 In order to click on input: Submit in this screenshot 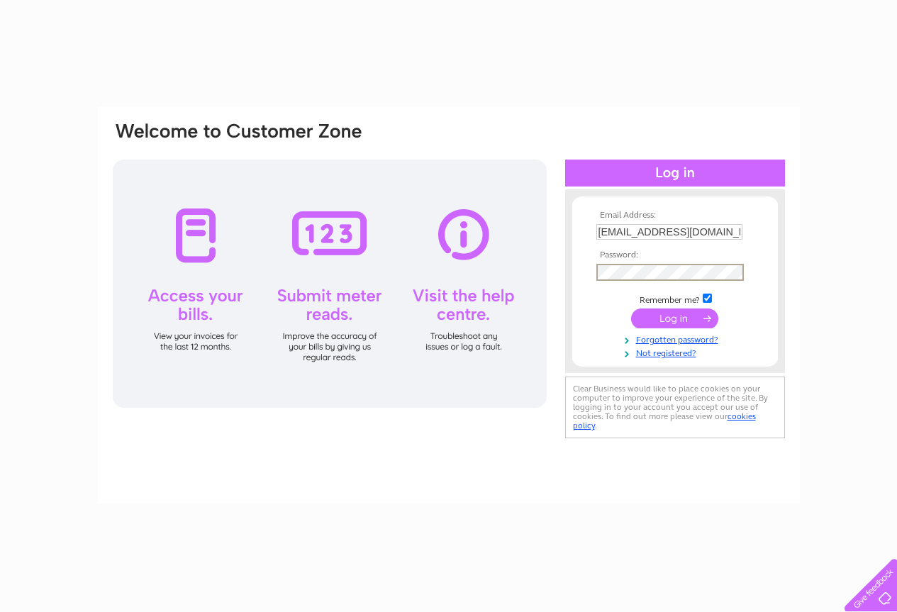, I will do `click(675, 318)`.